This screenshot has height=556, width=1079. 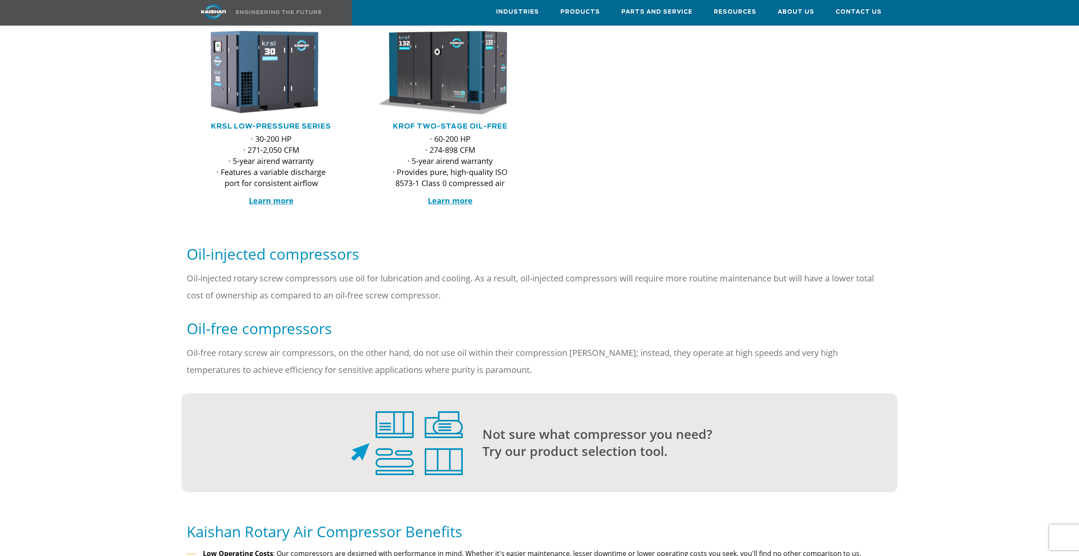 What do you see at coordinates (213, 12) in the screenshot?
I see `img: kaishan logo` at bounding box center [213, 12].